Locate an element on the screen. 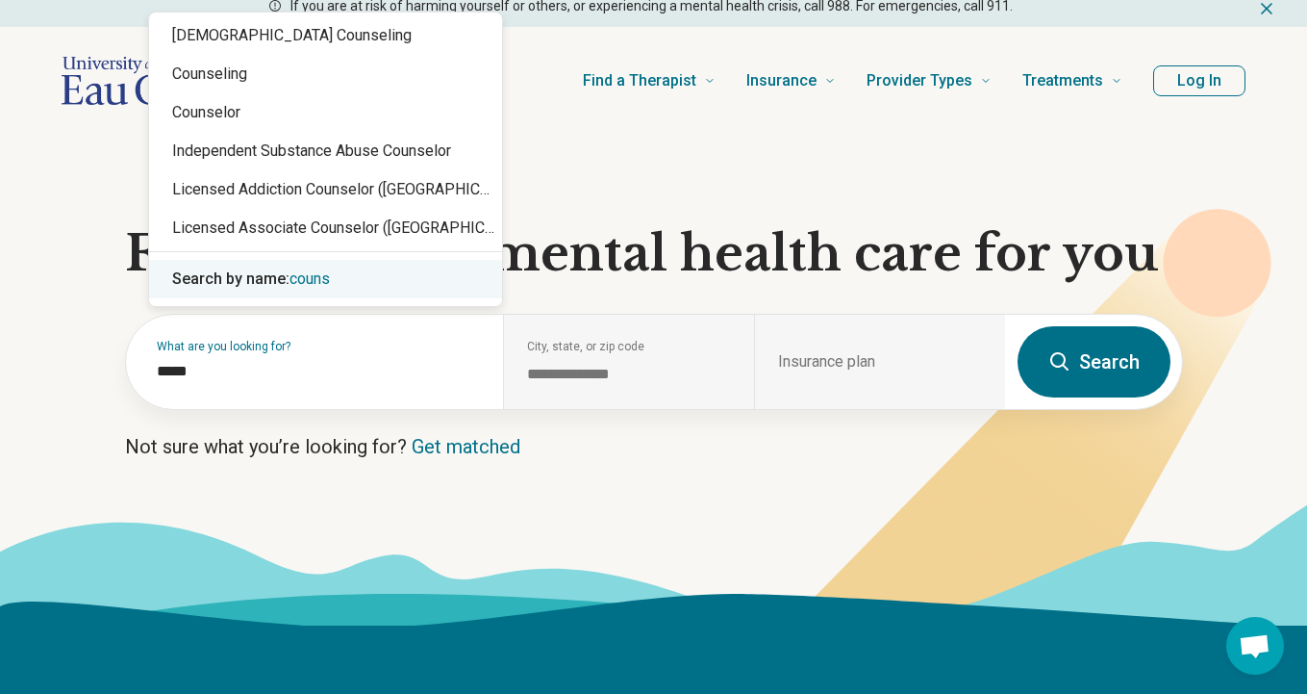 This screenshot has height=694, width=1307. div: Counseling is located at coordinates (325, 74).